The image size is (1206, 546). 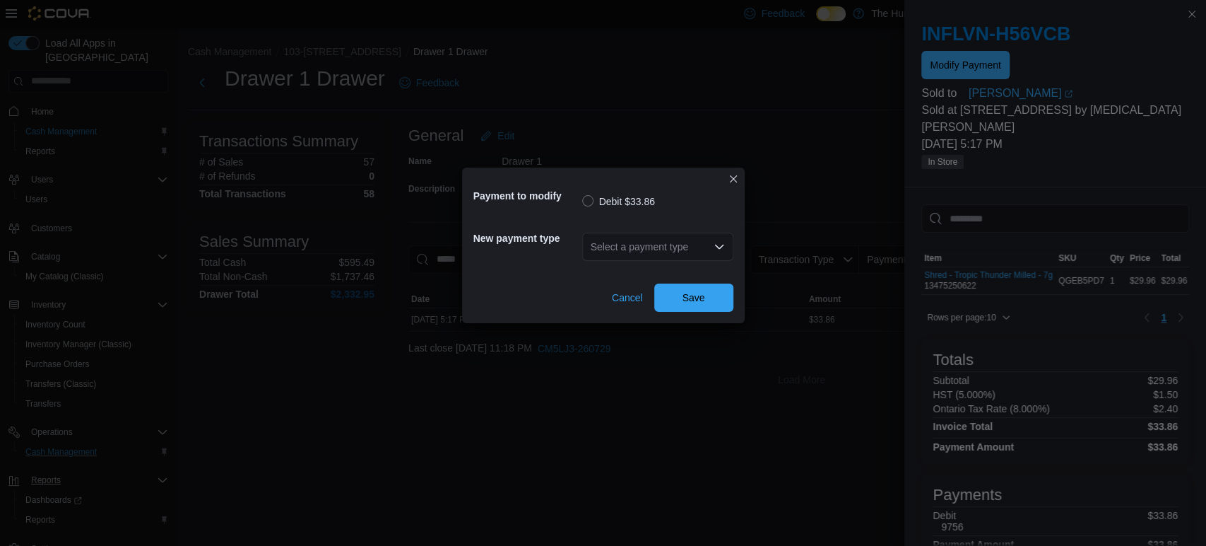 I want to click on input: Accessible screen reader label, so click(x=591, y=247).